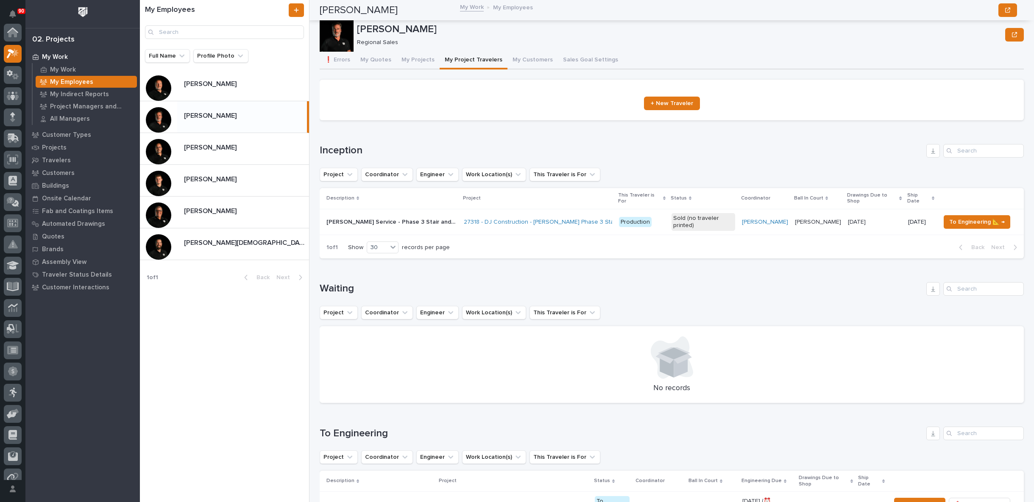  Describe the element at coordinates (67, 135) in the screenshot. I see `p: Customer Types` at that location.